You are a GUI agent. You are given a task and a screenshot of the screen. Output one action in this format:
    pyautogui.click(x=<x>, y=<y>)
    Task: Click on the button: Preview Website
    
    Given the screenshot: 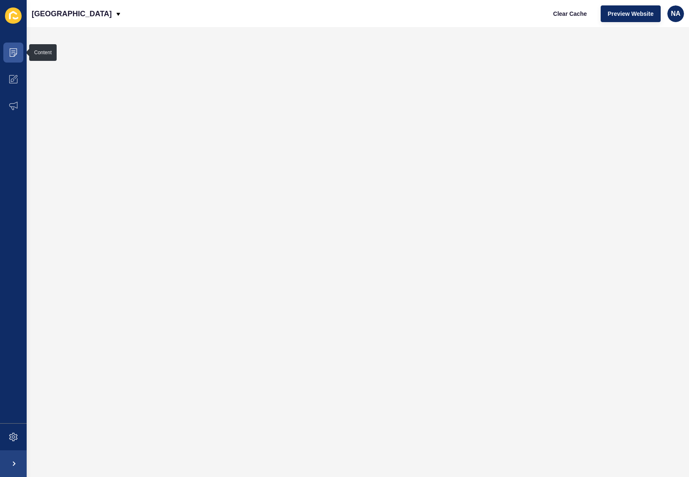 What is the action you would take?
    pyautogui.click(x=631, y=14)
    